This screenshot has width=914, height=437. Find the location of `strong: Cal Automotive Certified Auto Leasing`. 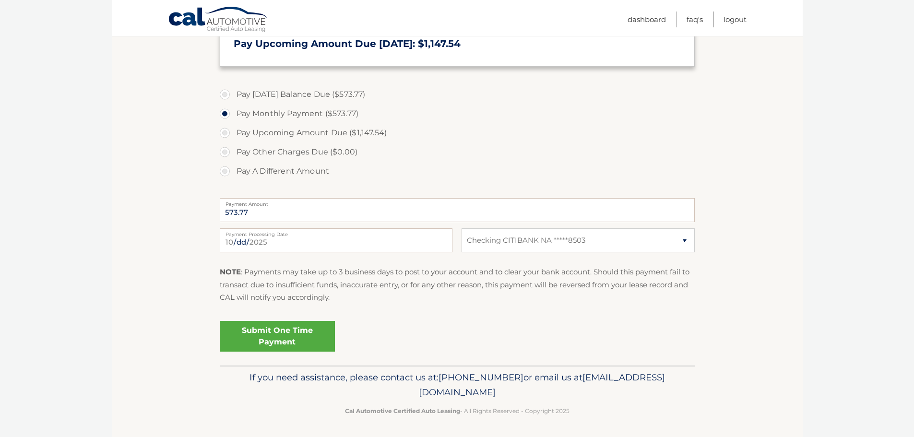

strong: Cal Automotive Certified Auto Leasing is located at coordinates (402, 411).